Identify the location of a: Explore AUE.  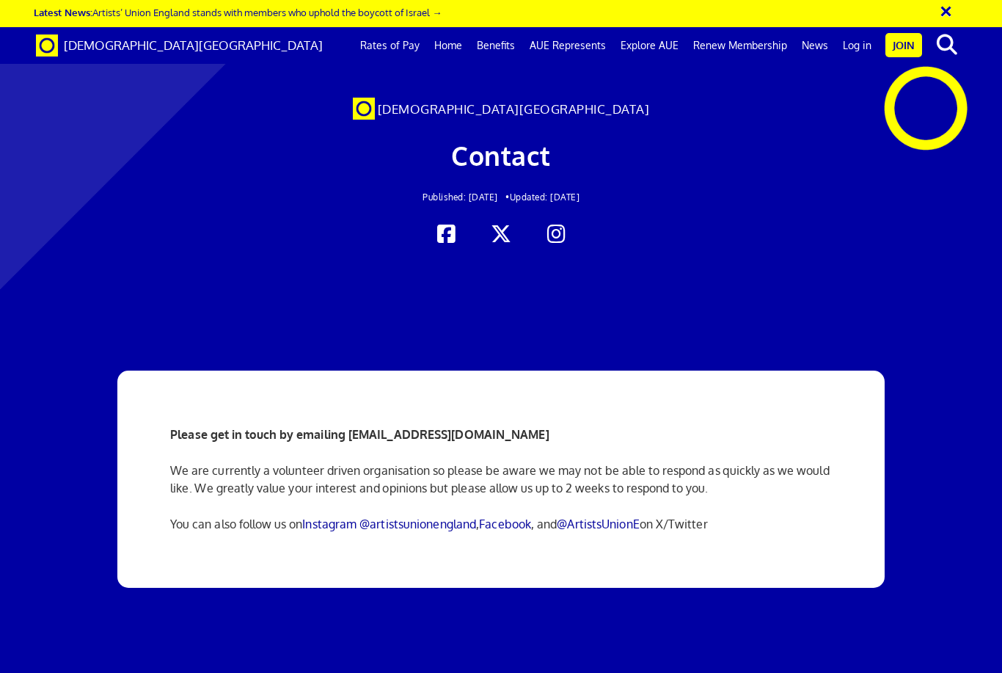
(649, 45).